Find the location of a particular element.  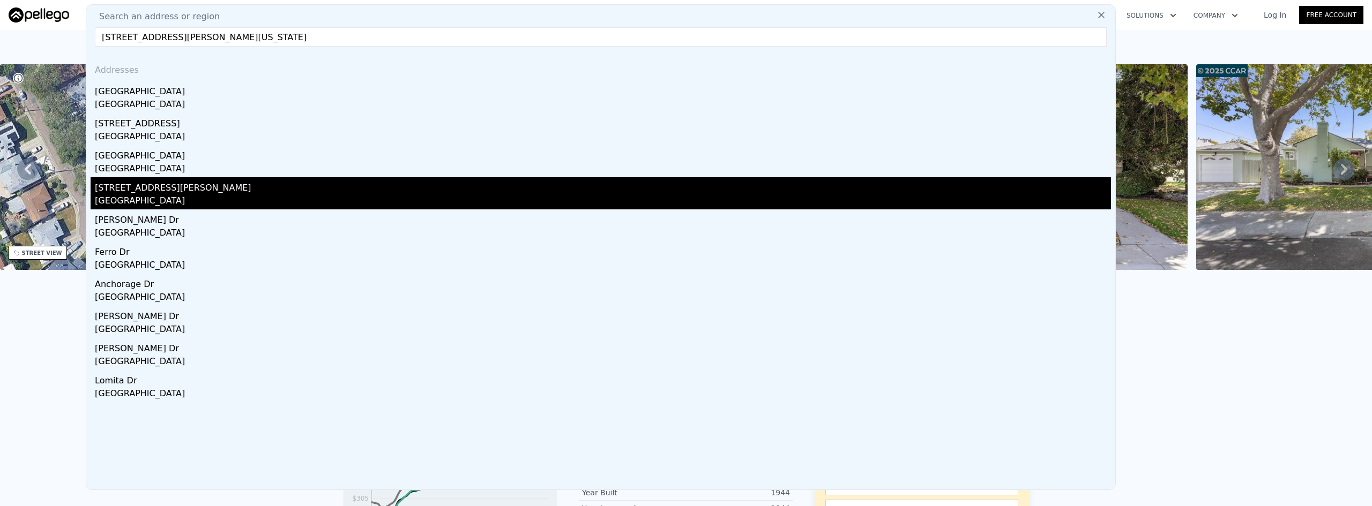

a: Free Account is located at coordinates (1331, 15).